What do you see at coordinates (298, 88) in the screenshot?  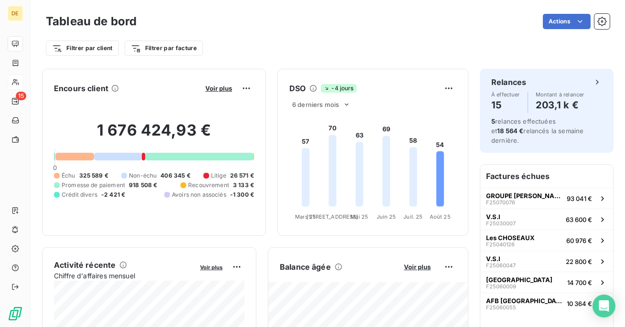 I see `h6: DSO` at bounding box center [298, 88].